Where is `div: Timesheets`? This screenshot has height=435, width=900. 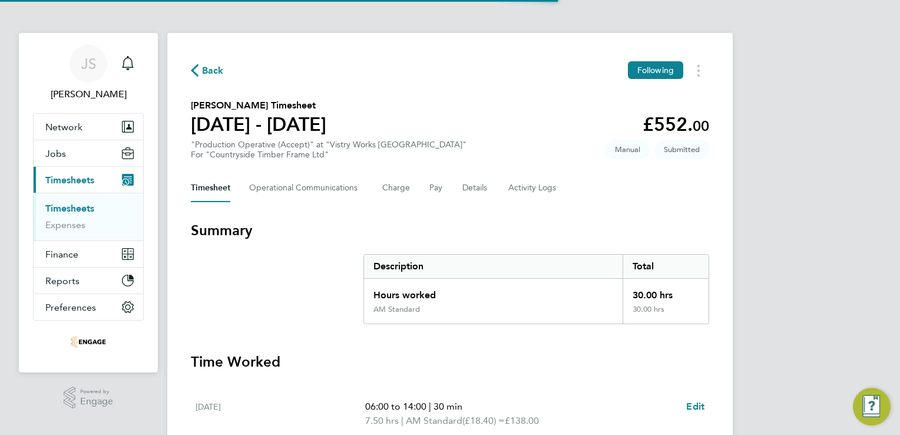
div: Timesheets is located at coordinates (88, 216).